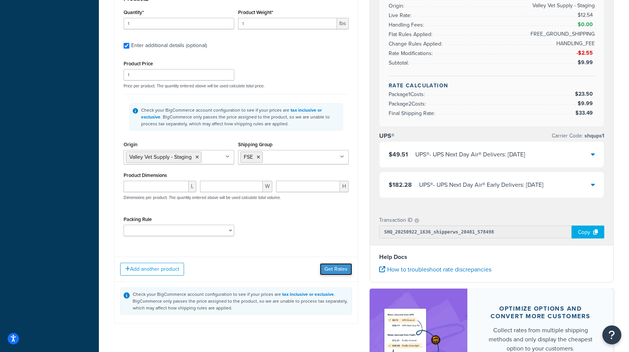  Describe the element at coordinates (593, 136) in the screenshot. I see `span: shqups1` at that location.